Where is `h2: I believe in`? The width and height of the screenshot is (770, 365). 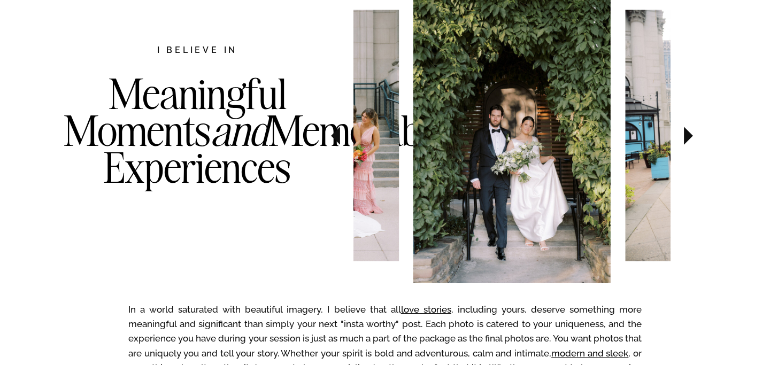
h2: I believe in is located at coordinates (197, 51).